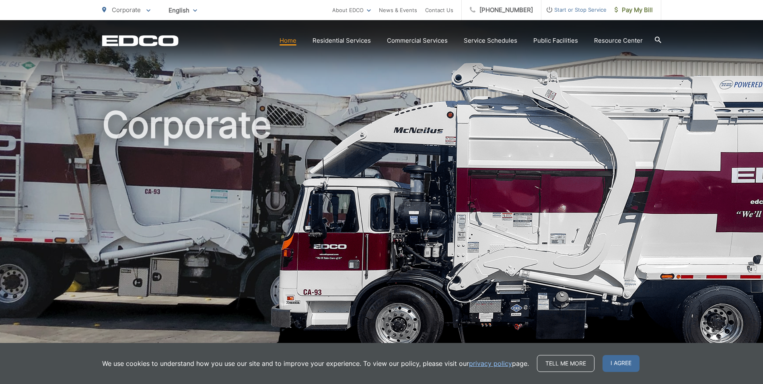  Describe the element at coordinates (556, 41) in the screenshot. I see `a: Public Facilities` at that location.